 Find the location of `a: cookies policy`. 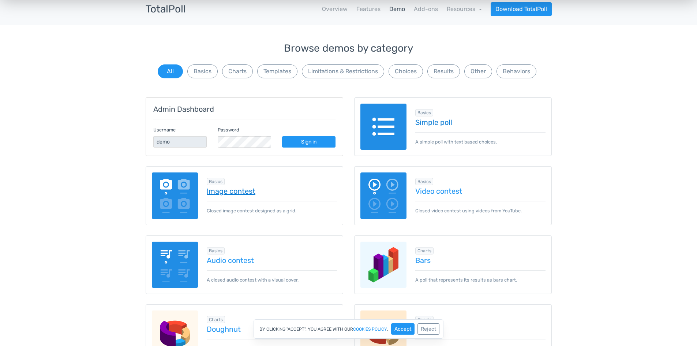

a: cookies policy is located at coordinates (370, 329).